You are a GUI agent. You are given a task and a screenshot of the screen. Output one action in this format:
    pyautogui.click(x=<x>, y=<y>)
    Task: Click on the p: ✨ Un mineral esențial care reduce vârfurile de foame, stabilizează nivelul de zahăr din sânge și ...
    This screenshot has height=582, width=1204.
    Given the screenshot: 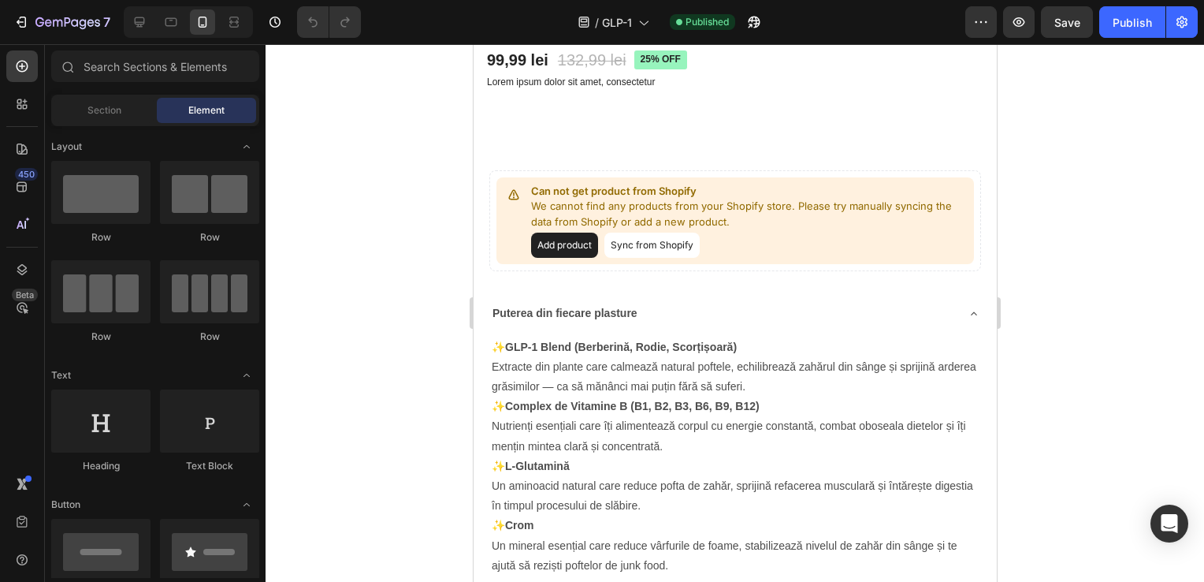 What is the action you would take?
    pyautogui.click(x=262, y=501)
    